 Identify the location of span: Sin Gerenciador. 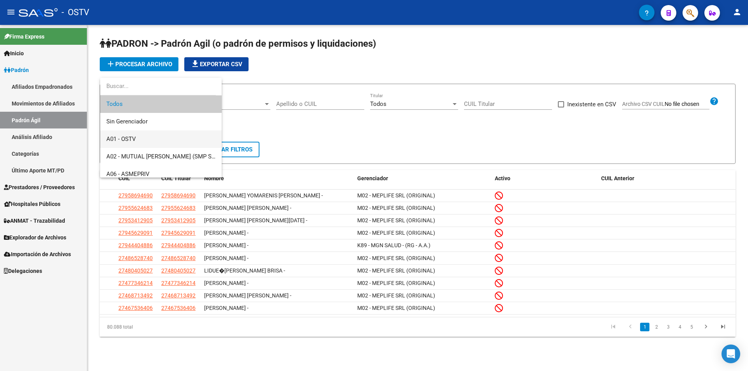
(127, 122).